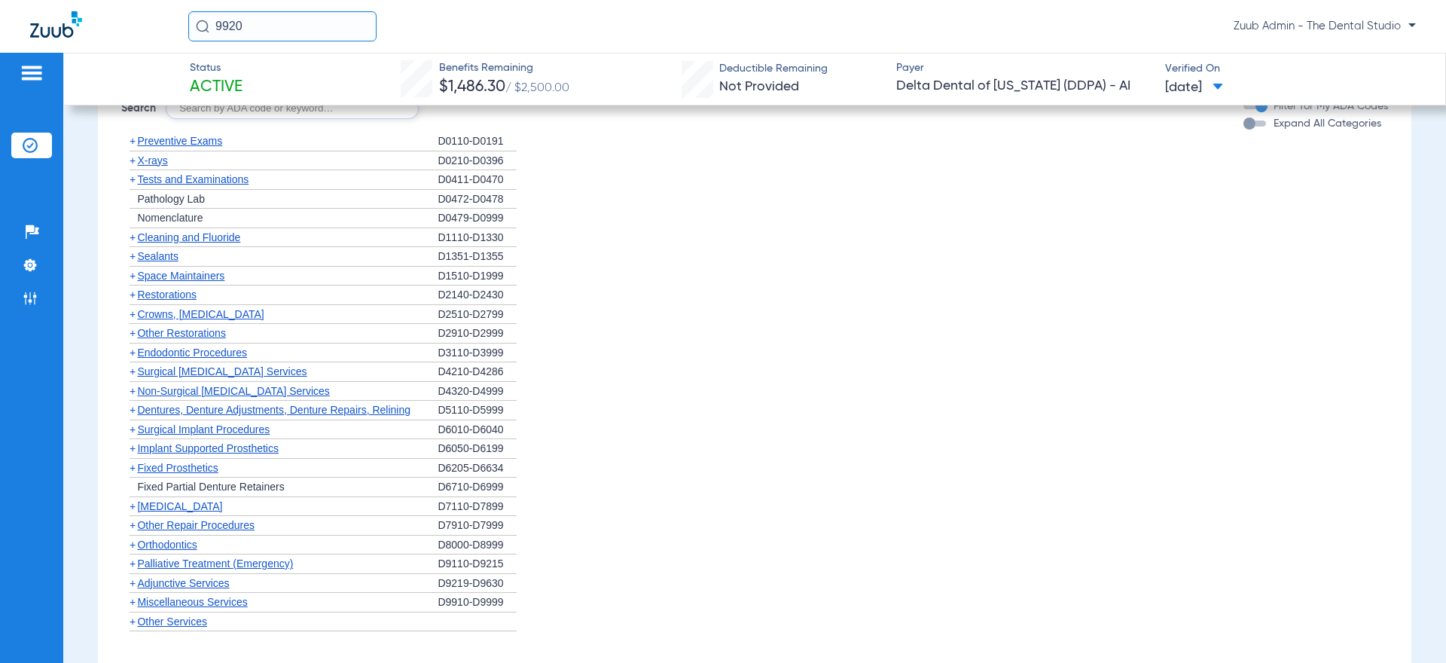  Describe the element at coordinates (477, 526) in the screenshot. I see `div: D7910-D7999` at that location.